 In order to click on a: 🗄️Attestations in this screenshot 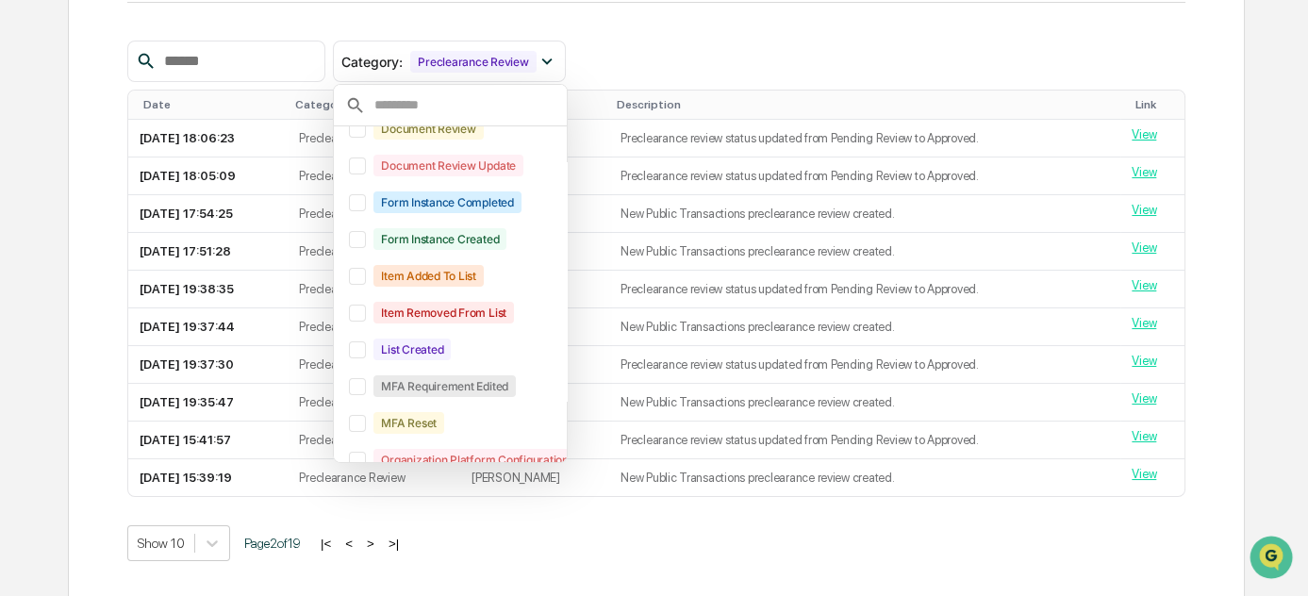, I will do `click(185, 431)`.